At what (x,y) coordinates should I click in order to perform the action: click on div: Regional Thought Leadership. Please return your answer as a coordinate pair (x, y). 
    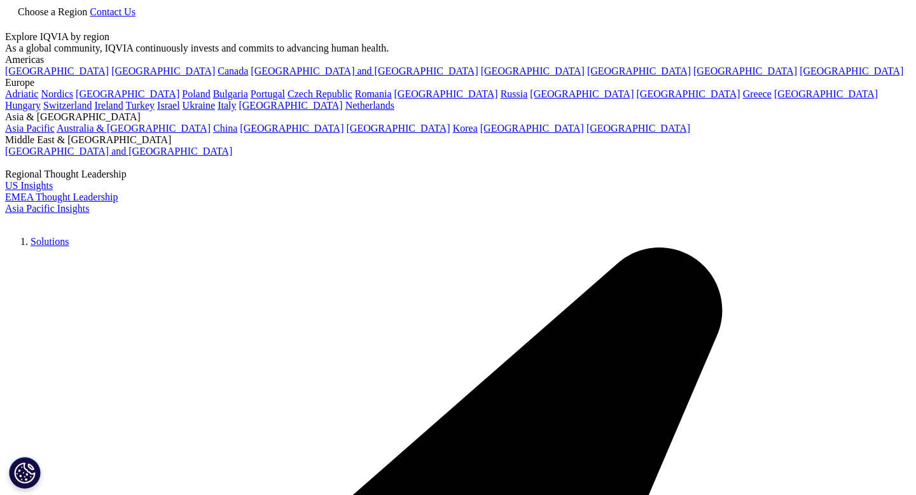
    Looking at the image, I should click on (458, 174).